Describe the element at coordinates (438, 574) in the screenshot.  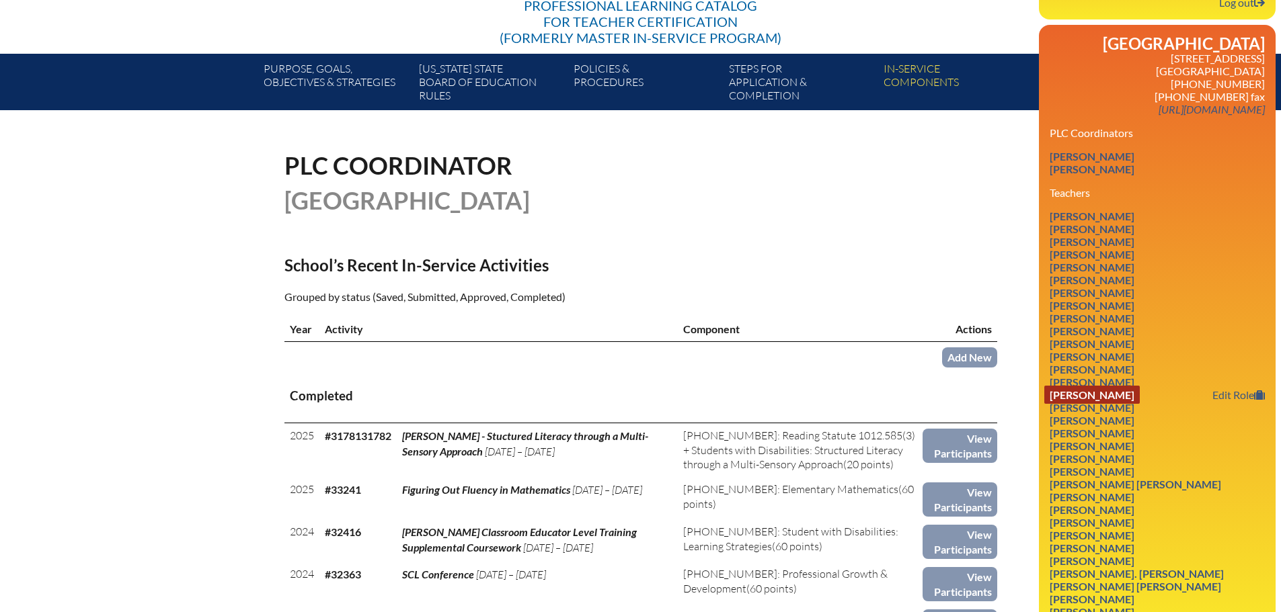
I see `span: SCL Conference` at that location.